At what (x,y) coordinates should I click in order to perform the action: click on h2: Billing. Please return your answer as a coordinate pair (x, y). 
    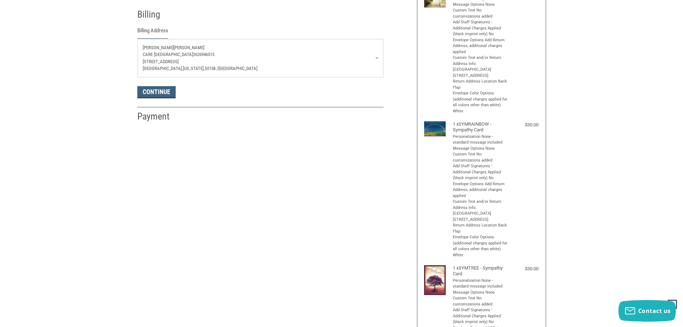
    Looking at the image, I should click on (158, 14).